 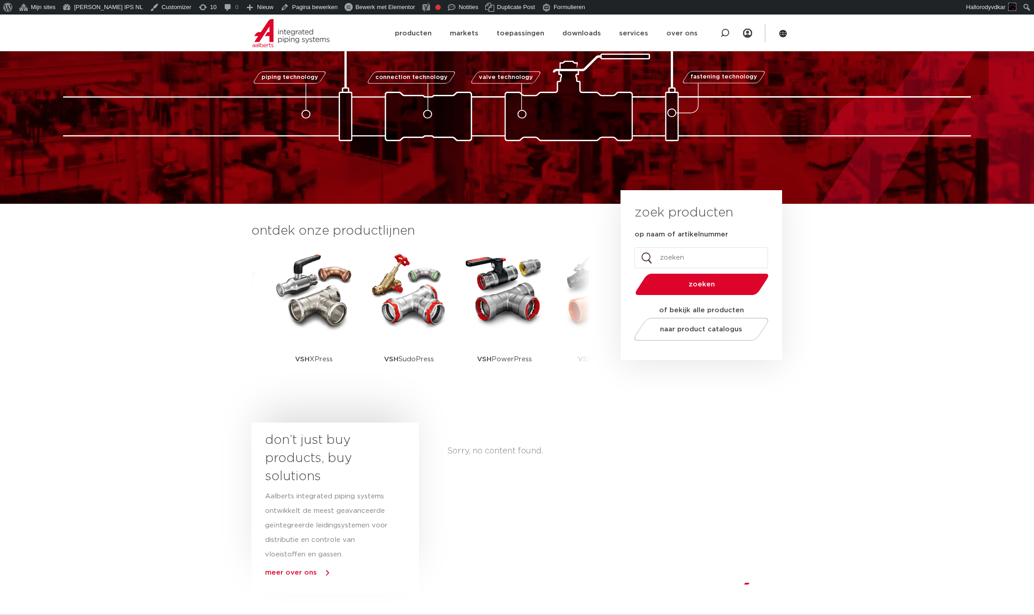 I want to click on a: services, so click(x=634, y=33).